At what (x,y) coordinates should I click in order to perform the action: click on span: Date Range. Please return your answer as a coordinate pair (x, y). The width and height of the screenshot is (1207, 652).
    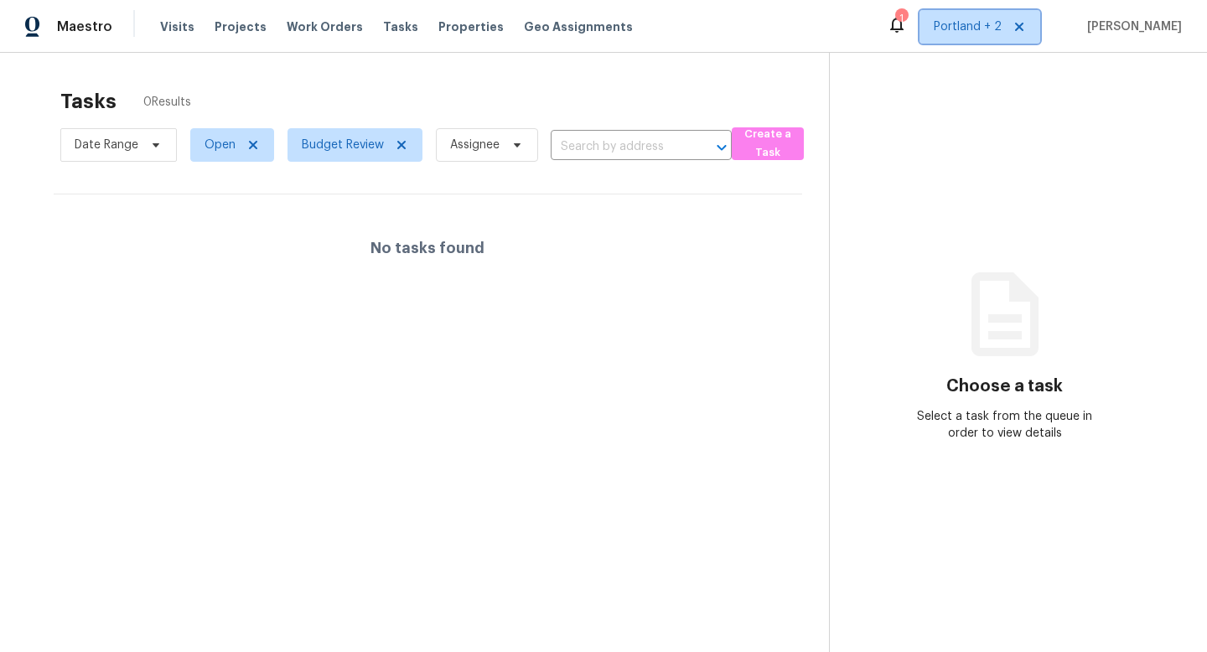
    Looking at the image, I should click on (106, 145).